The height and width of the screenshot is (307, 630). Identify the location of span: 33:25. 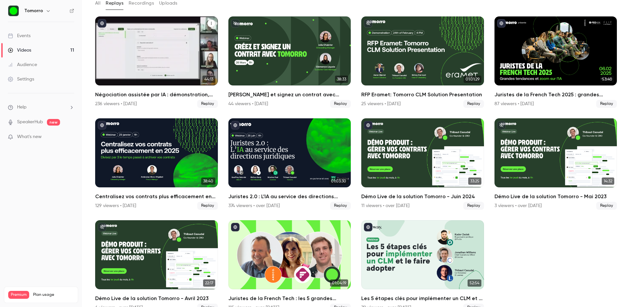
(475, 181).